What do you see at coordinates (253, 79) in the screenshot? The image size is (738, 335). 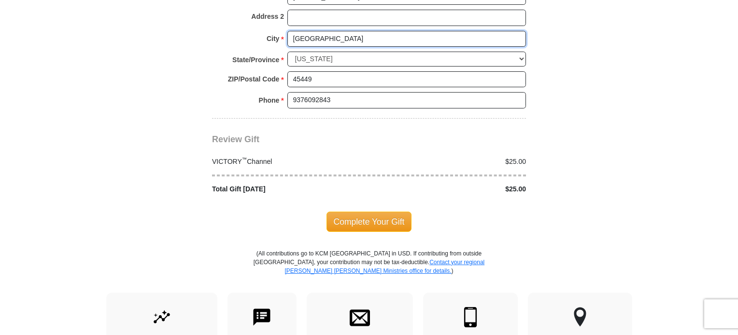 I see `strong: ZIP/Postal Code` at bounding box center [253, 79].